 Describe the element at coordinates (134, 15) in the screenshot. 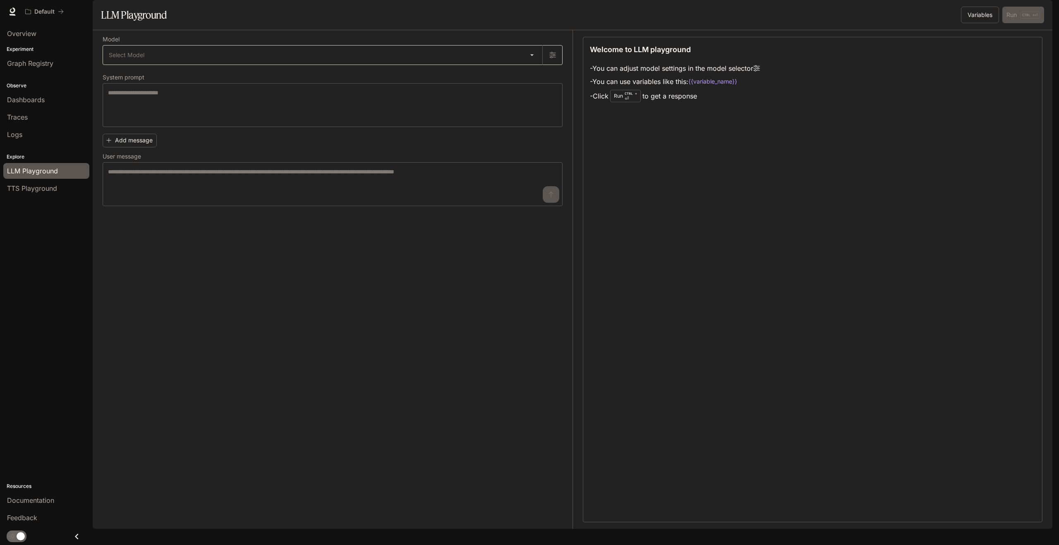

I see `h1: LLM Playground` at that location.